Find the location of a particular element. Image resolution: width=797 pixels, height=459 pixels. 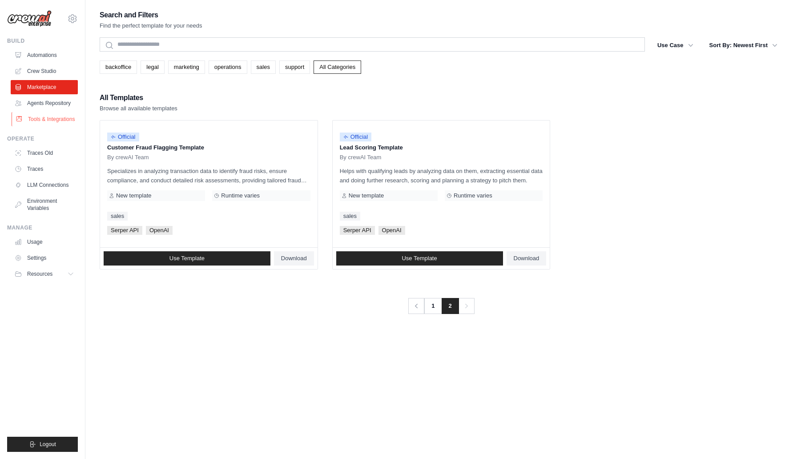

a: backoffice is located at coordinates (118, 67).